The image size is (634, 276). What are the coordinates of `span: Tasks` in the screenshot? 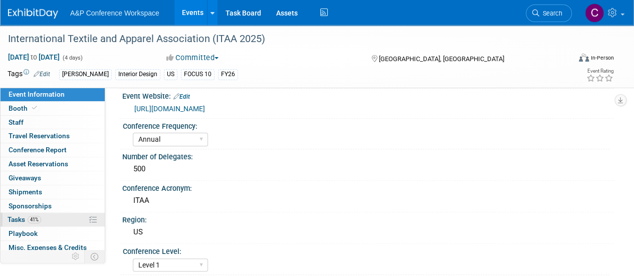 It's located at (24, 219).